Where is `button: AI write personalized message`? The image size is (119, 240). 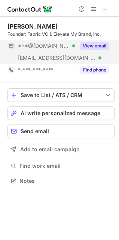
button: AI write personalized message is located at coordinates (61, 113).